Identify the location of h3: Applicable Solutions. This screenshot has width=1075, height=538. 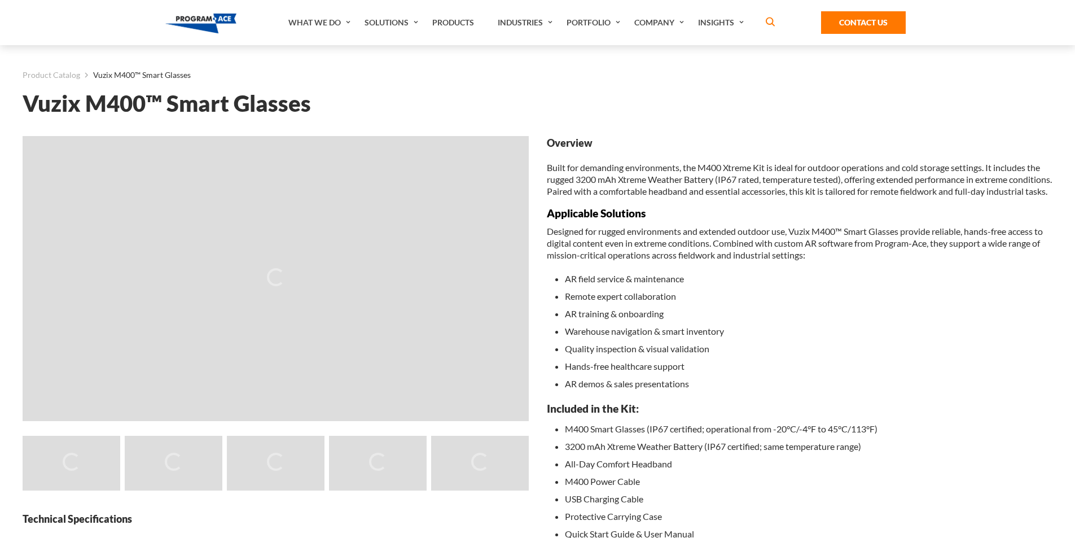
(799, 213).